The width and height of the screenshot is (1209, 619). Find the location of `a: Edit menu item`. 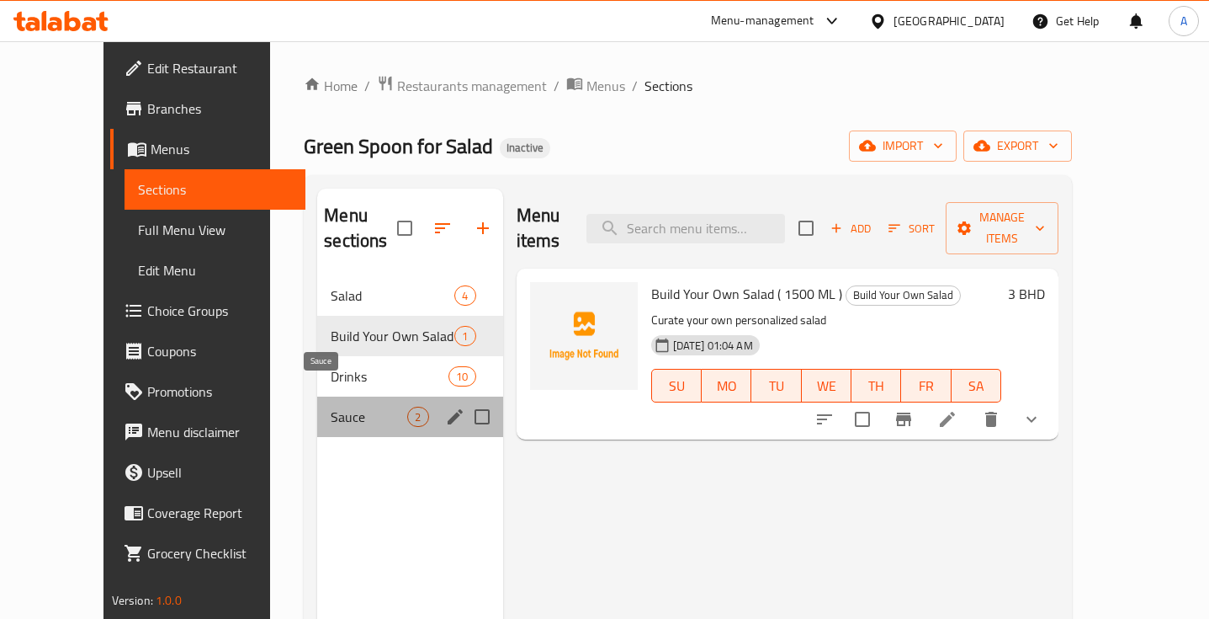

a: Edit menu item is located at coordinates (948, 419).